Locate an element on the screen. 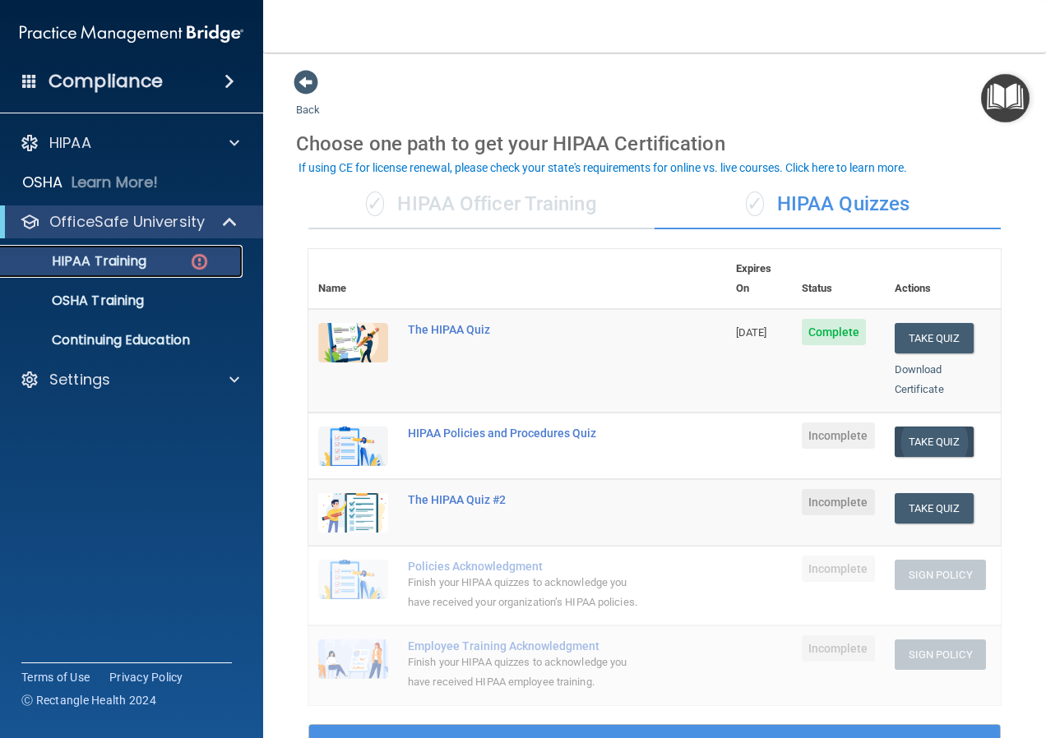  img: danger-circle.6113f641.png is located at coordinates (199, 261).